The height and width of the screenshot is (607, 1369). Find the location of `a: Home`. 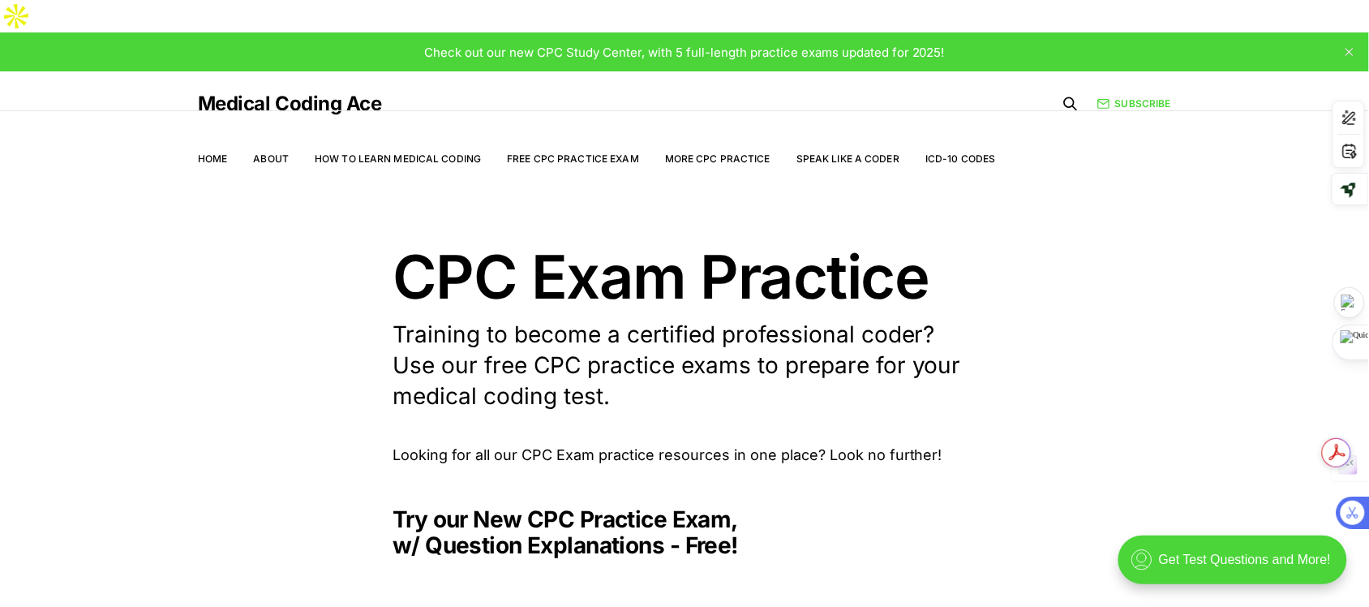

a: Home is located at coordinates (213, 158).